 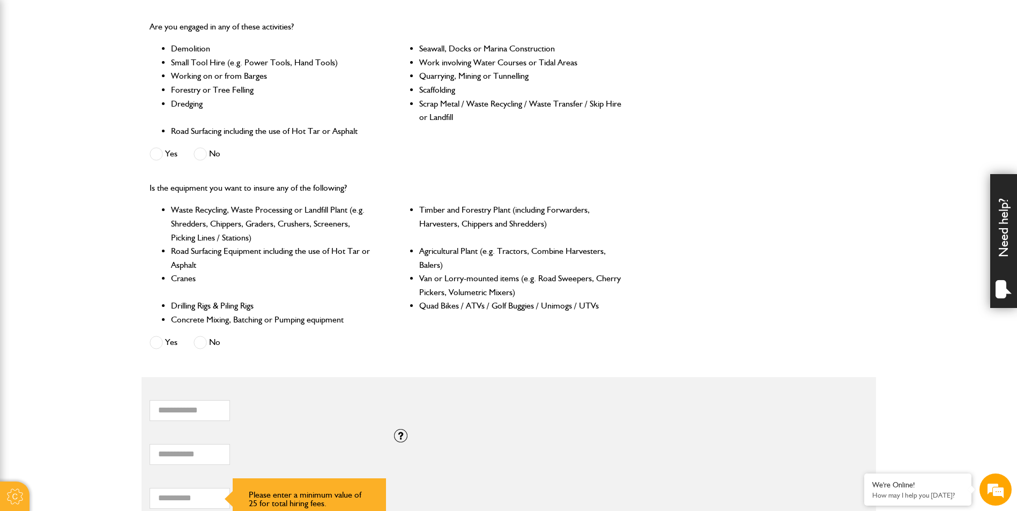 I want to click on div: We're Online!, so click(x=918, y=485).